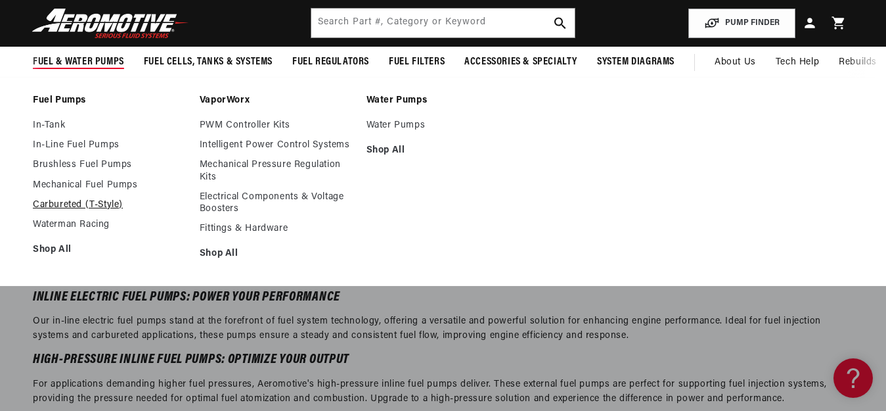 The image size is (886, 411). Describe the element at coordinates (277, 203) in the screenshot. I see `a: Electrical Components & Voltage Boosters` at that location.